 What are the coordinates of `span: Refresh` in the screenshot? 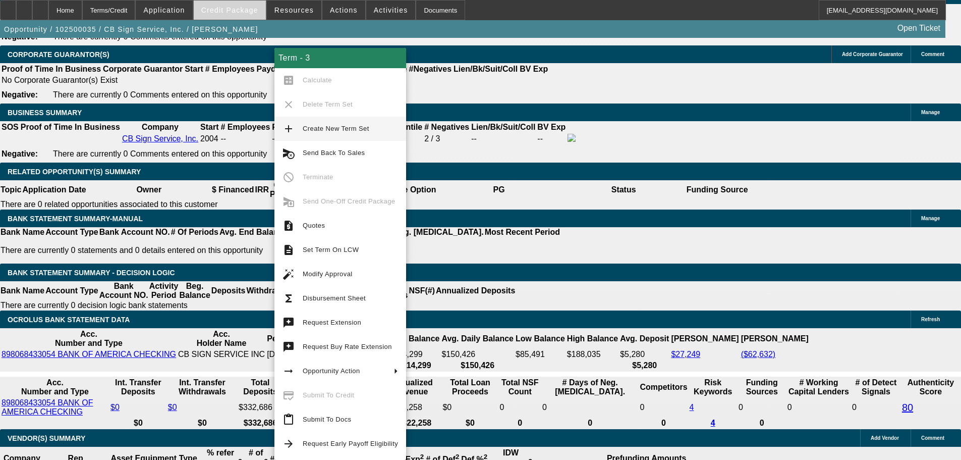 It's located at (930, 319).